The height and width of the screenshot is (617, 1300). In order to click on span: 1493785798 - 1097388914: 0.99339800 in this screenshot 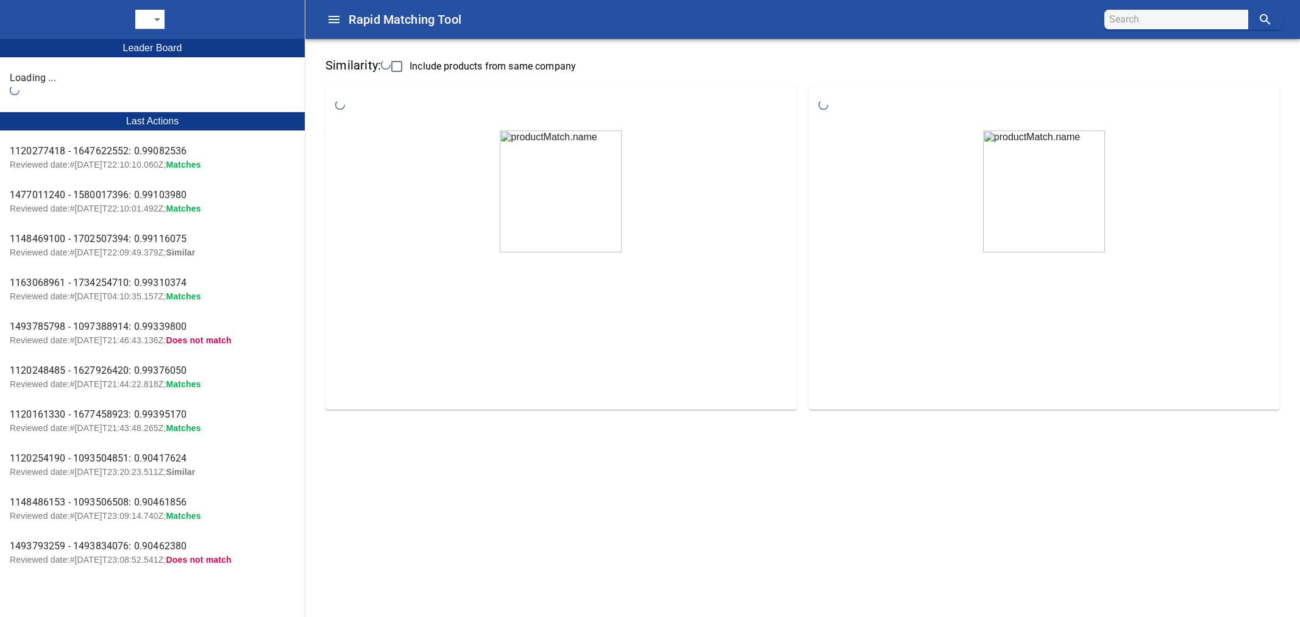, I will do `click(152, 327)`.